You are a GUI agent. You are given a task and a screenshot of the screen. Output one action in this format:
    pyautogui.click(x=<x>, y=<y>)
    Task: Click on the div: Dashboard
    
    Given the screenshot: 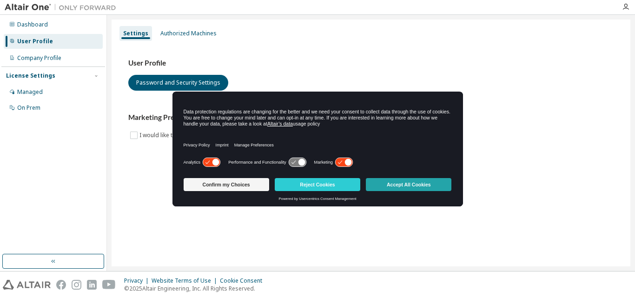 What is the action you would take?
    pyautogui.click(x=33, y=25)
    